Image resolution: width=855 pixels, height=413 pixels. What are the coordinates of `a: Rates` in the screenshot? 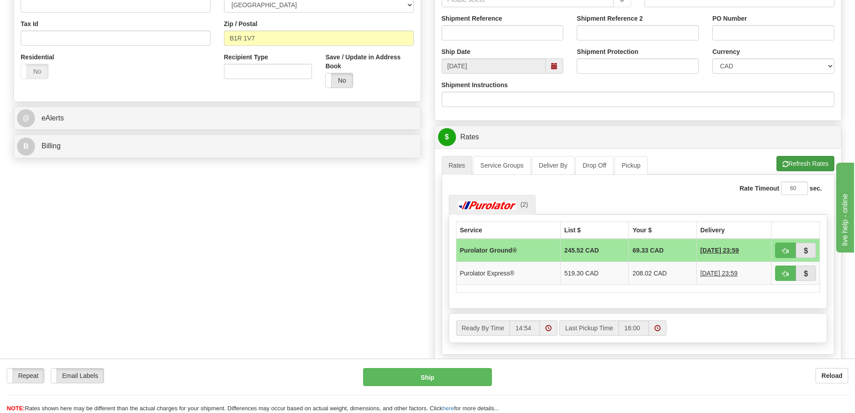 It's located at (457, 165).